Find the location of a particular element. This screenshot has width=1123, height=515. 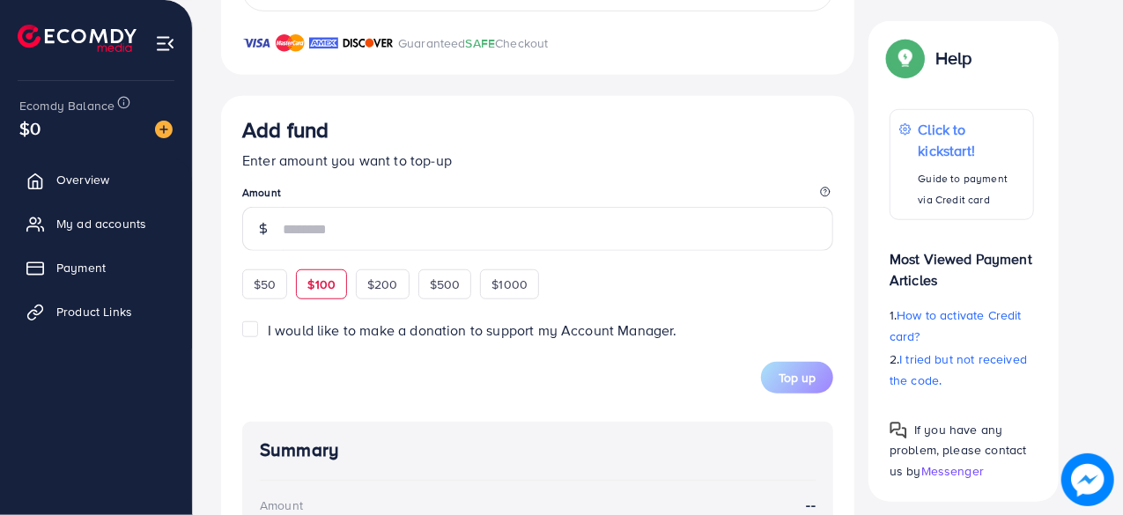

p: Guaranteed Checkout is located at coordinates (473, 43).